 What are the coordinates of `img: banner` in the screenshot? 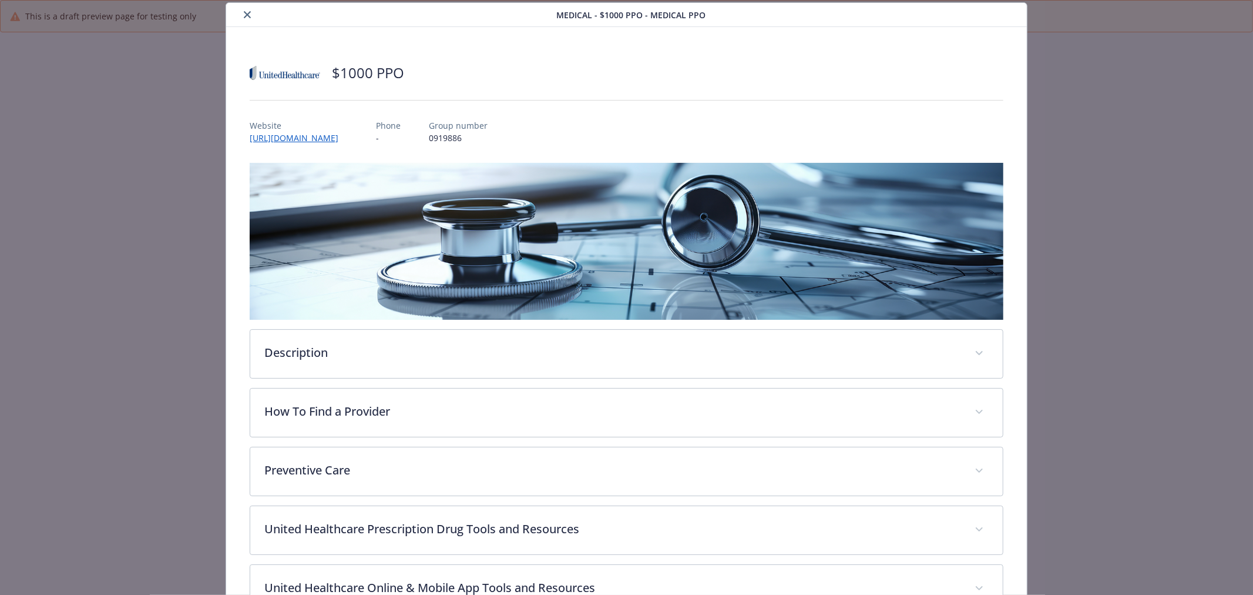 It's located at (626, 241).